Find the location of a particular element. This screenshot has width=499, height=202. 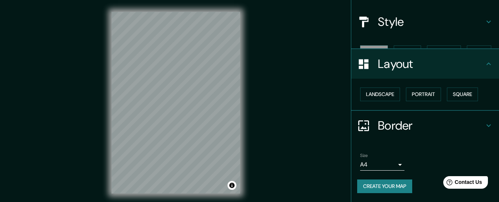

div: A4 is located at coordinates (382, 165).